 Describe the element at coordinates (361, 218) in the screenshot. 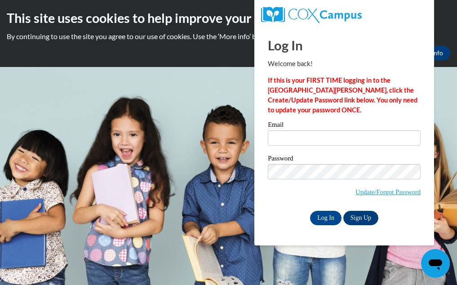

I see `a: Sign Up` at that location.